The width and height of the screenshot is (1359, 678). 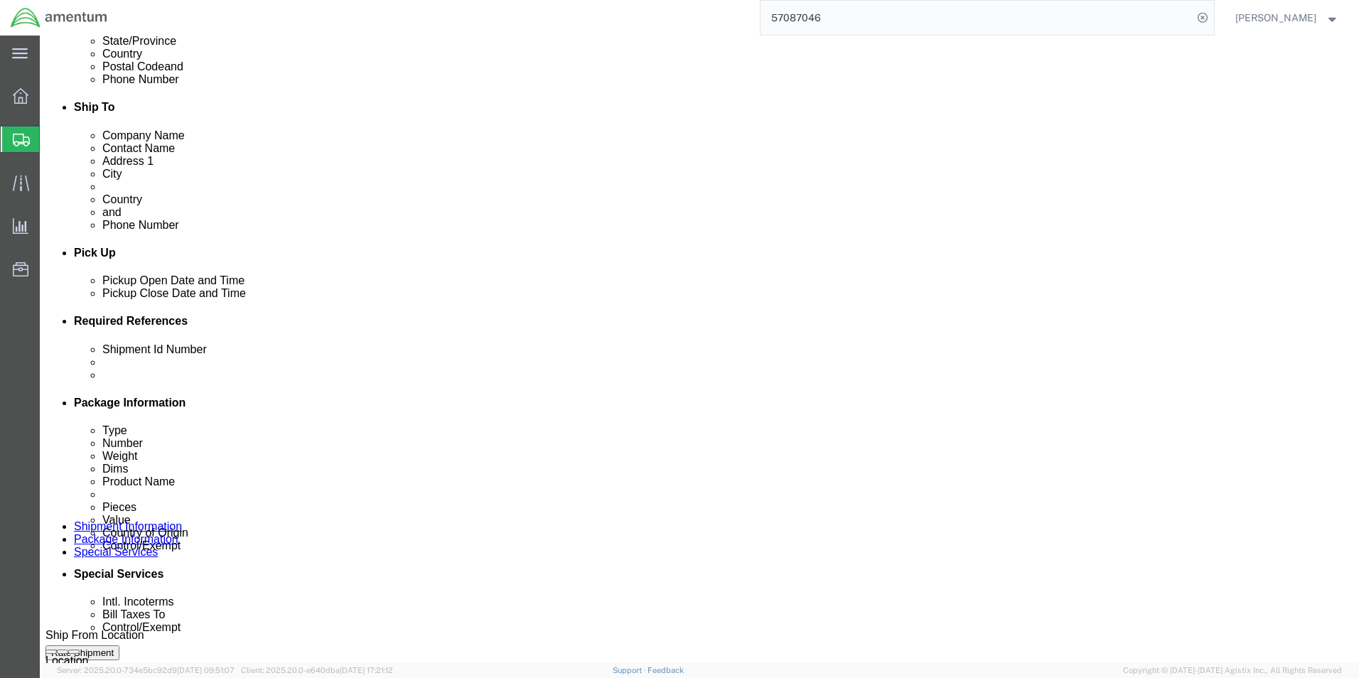 I want to click on span: Server: 2025.20.0-734e5bc92d9, so click(x=146, y=670).